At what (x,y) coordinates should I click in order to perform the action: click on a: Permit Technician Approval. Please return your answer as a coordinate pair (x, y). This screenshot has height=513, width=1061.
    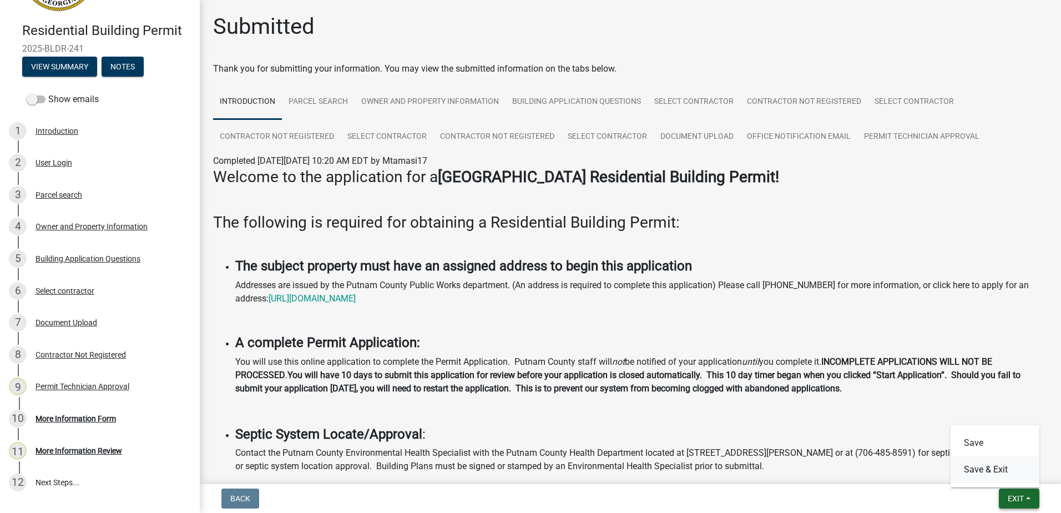
    Looking at the image, I should click on (922, 137).